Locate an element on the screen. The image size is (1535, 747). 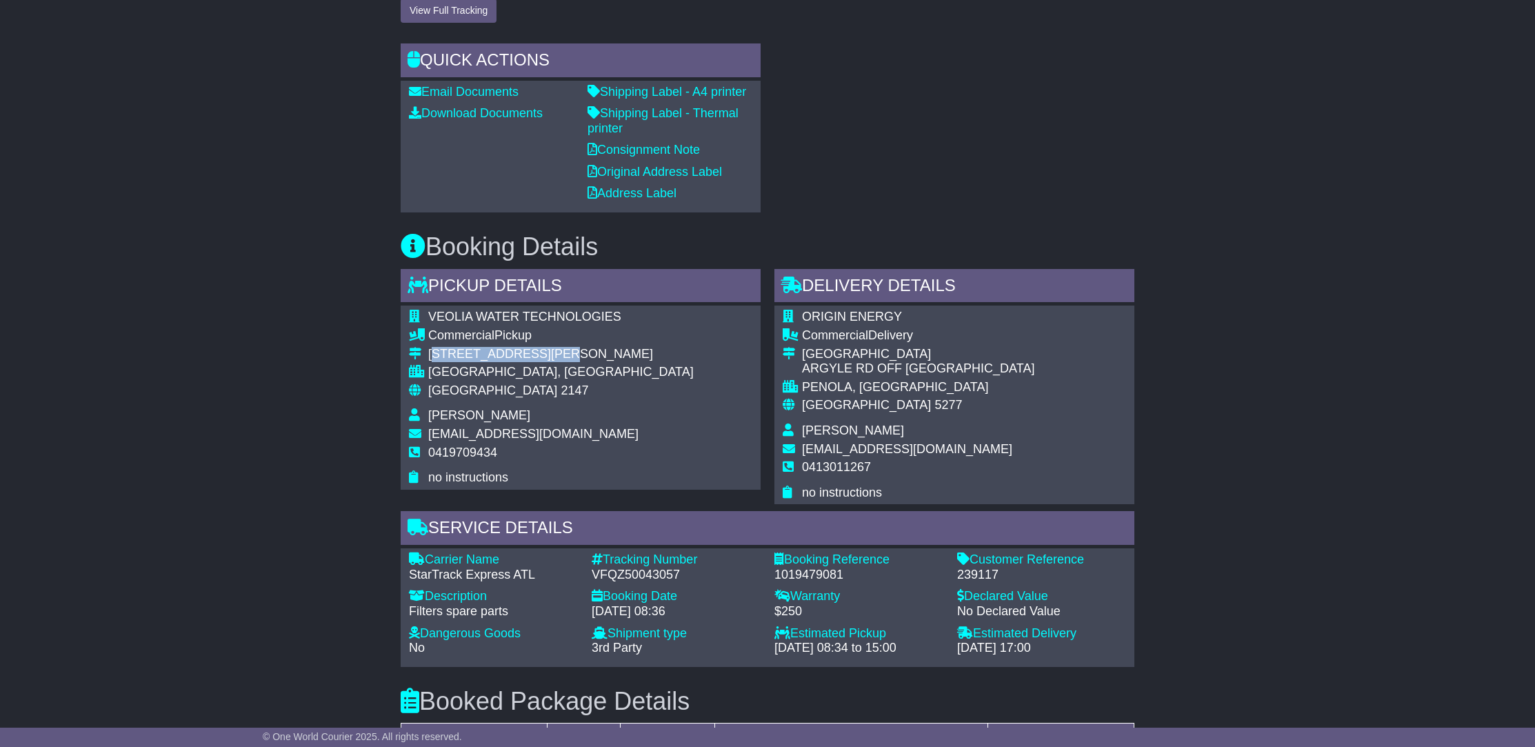
div: 239117 is located at coordinates (1041, 575).